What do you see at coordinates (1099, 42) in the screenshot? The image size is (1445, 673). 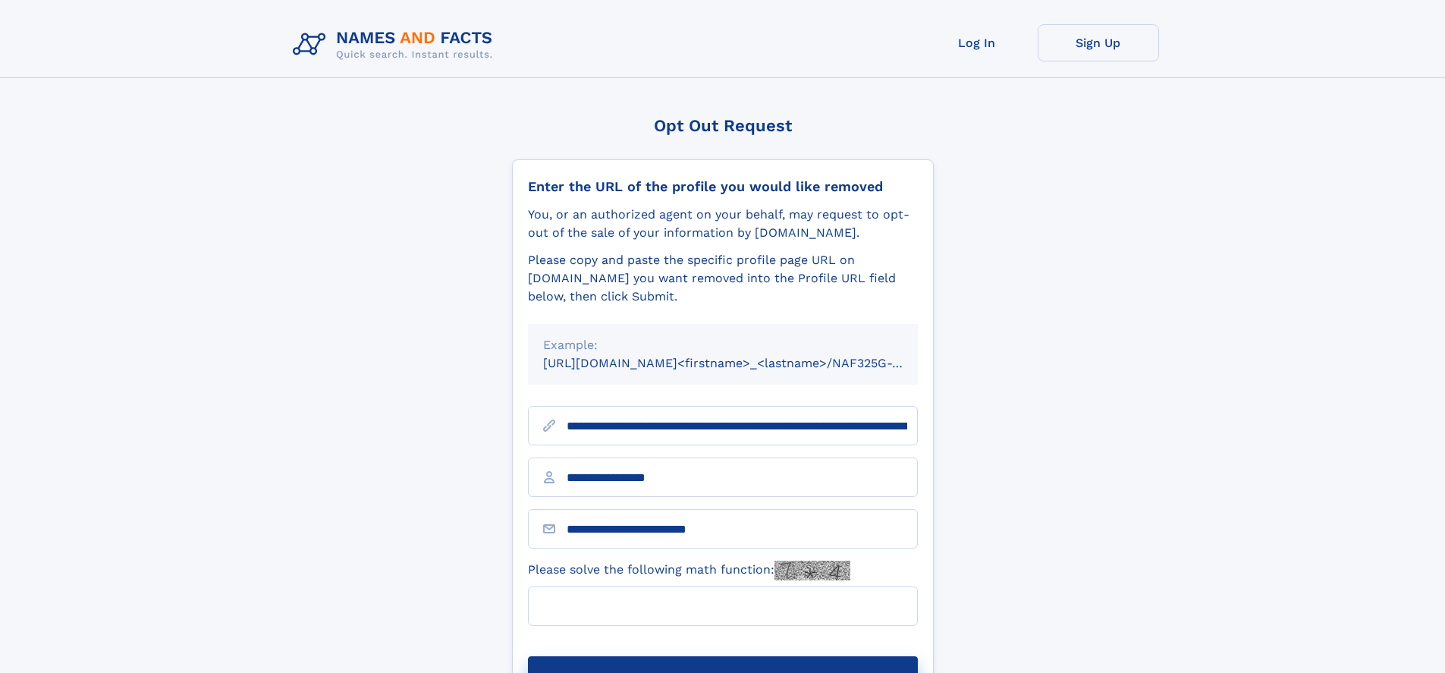 I see `a: Sign Up` at bounding box center [1099, 42].